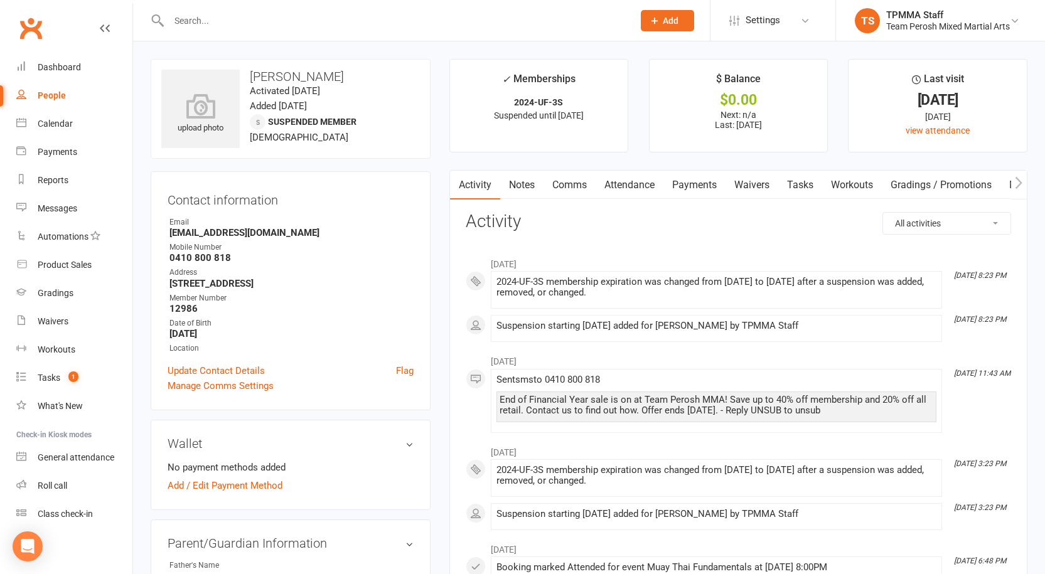 The width and height of the screenshot is (1045, 574). Describe the element at coordinates (405, 371) in the screenshot. I see `a: Flag` at that location.